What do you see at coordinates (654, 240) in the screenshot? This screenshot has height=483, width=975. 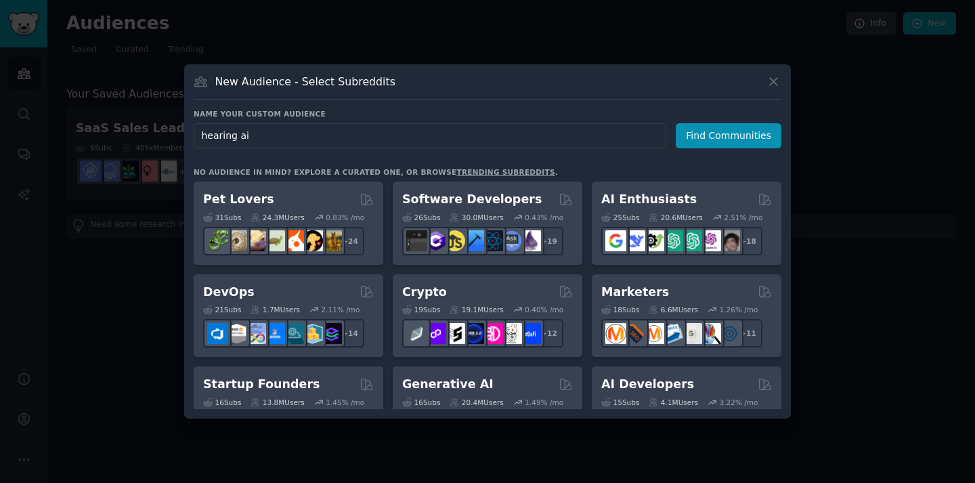 I see `img: AItoolsCatalog` at bounding box center [654, 240].